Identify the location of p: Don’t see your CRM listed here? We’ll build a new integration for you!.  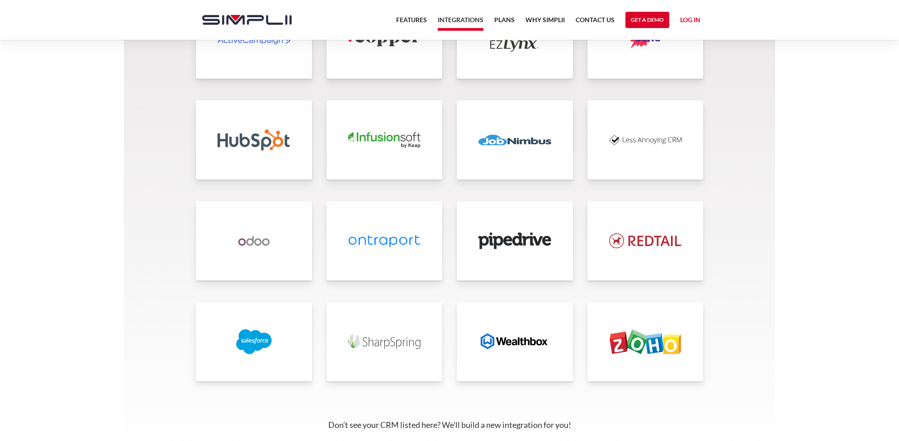
(450, 425).